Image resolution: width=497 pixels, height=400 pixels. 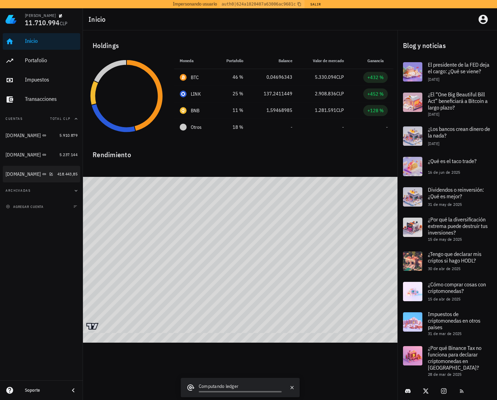 I want to click on span: ¿Qué es el taco trade?, so click(x=452, y=161).